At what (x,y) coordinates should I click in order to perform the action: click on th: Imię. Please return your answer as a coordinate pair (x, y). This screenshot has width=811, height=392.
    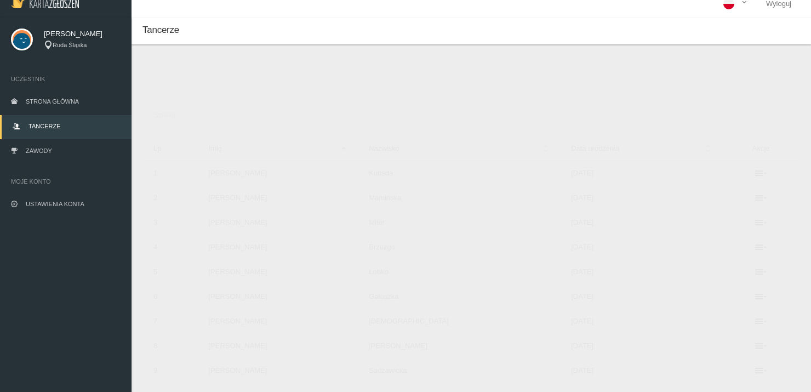
    Looking at the image, I should click on (277, 149).